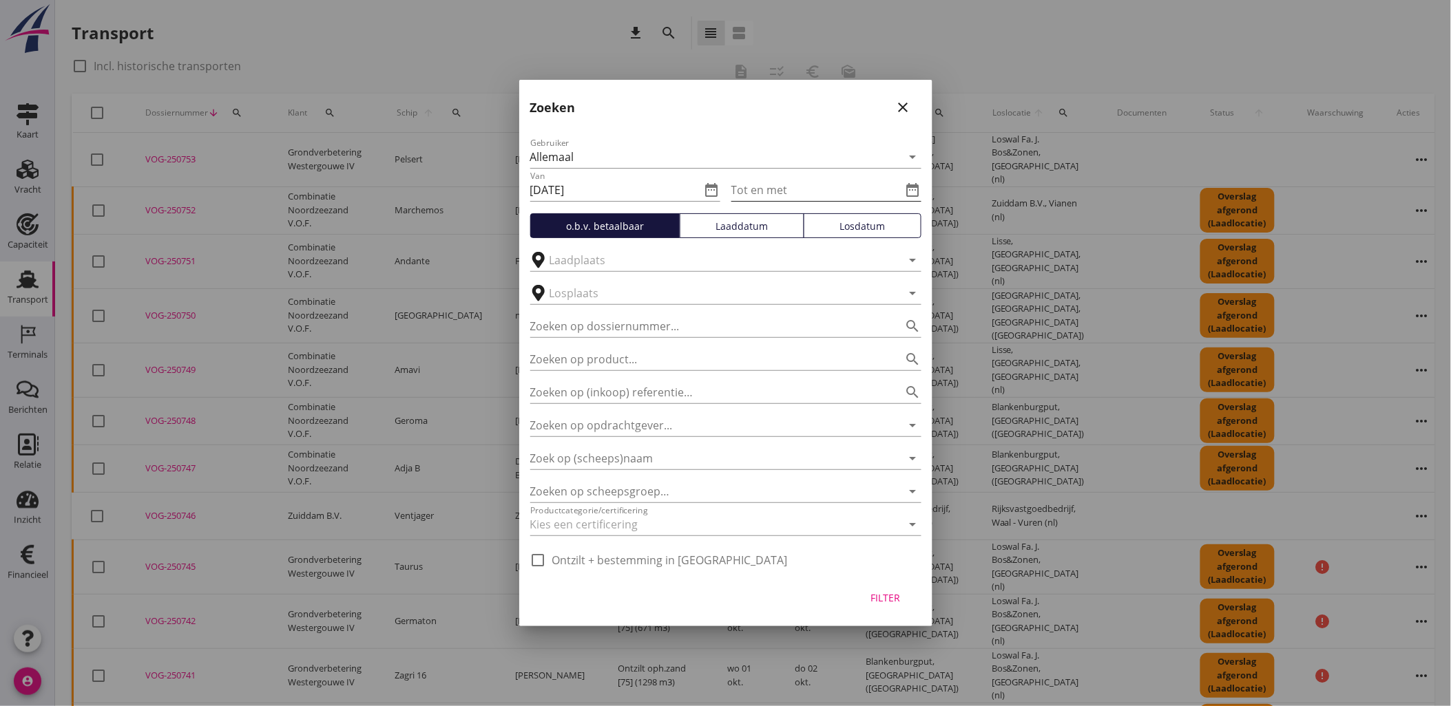 This screenshot has height=706, width=1451. I want to click on input: Zoeken op (inkoop) referentie…, so click(706, 392).